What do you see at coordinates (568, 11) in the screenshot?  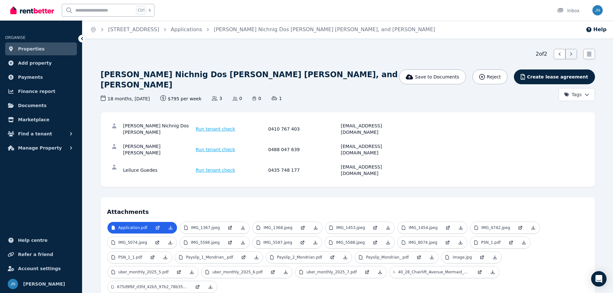 I see `div: Inbox` at bounding box center [568, 11].